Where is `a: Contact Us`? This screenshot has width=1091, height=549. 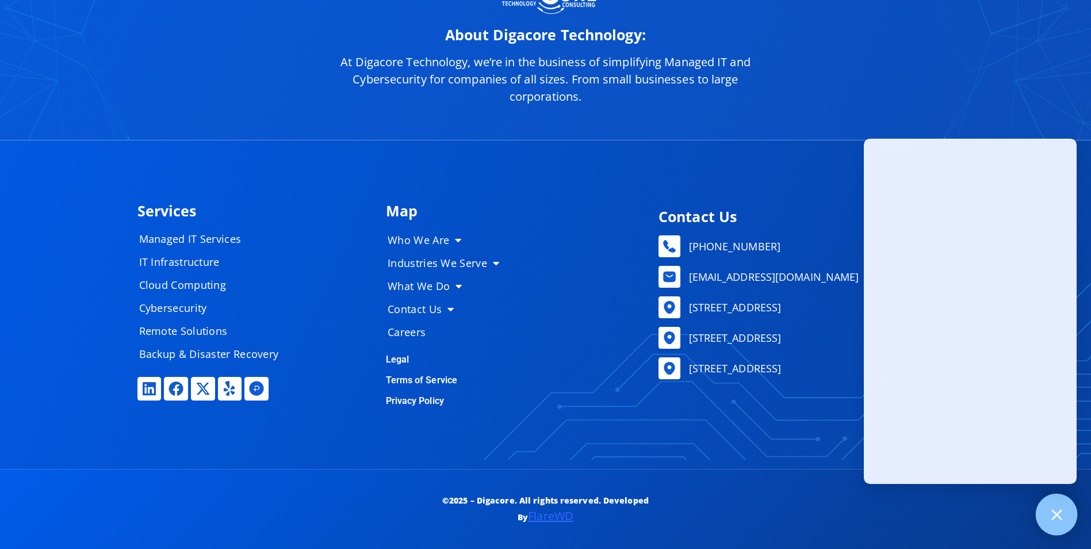 a: Contact Us is located at coordinates (448, 309).